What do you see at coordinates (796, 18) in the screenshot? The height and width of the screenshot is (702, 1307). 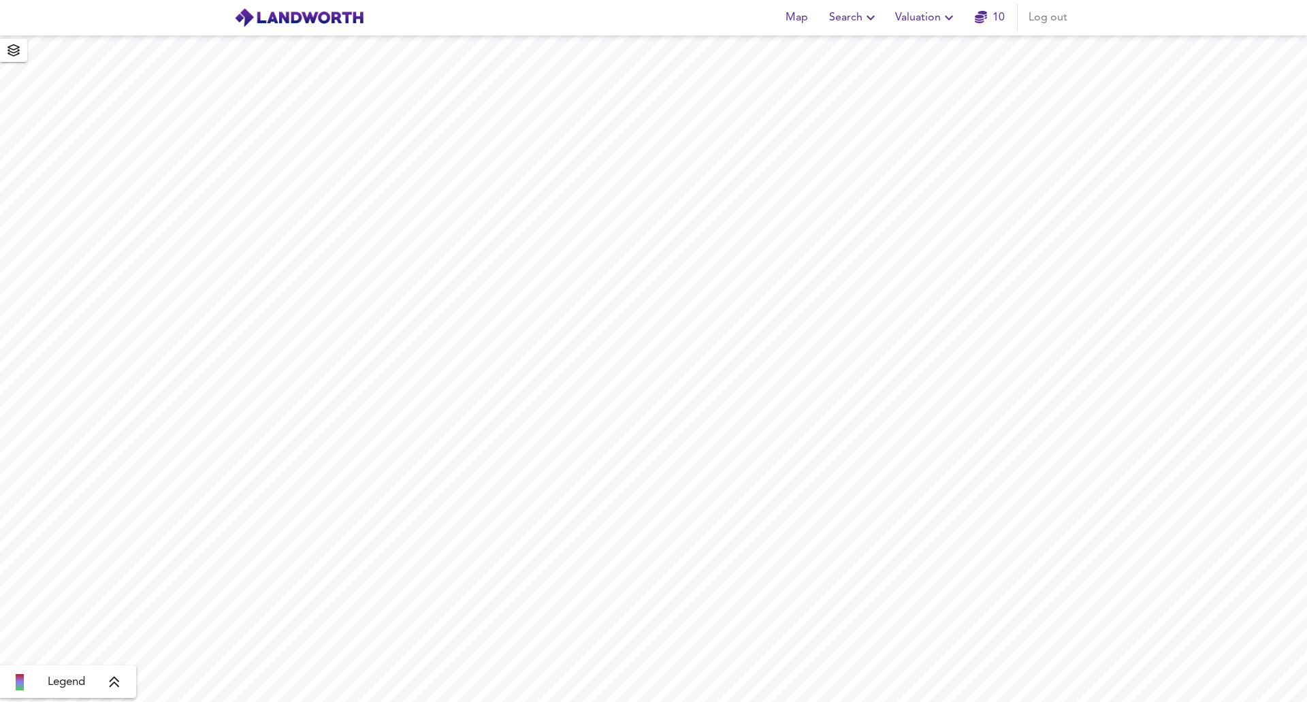 I see `button: Map` at bounding box center [796, 18].